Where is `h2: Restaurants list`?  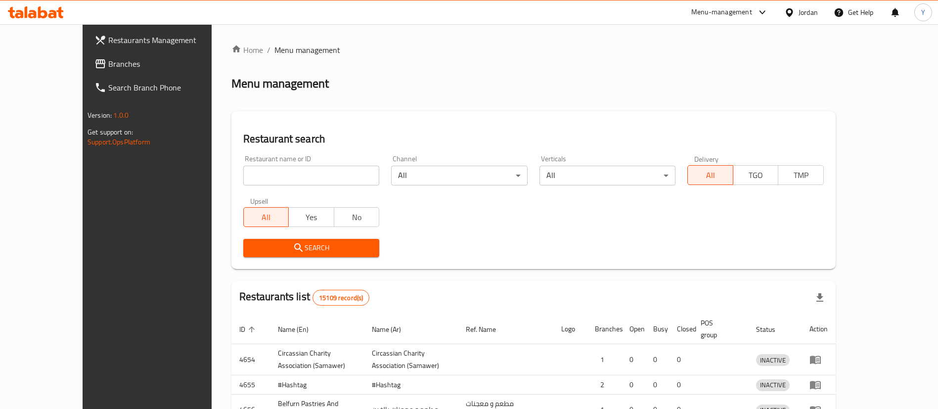
h2: Restaurants list is located at coordinates (305, 297).